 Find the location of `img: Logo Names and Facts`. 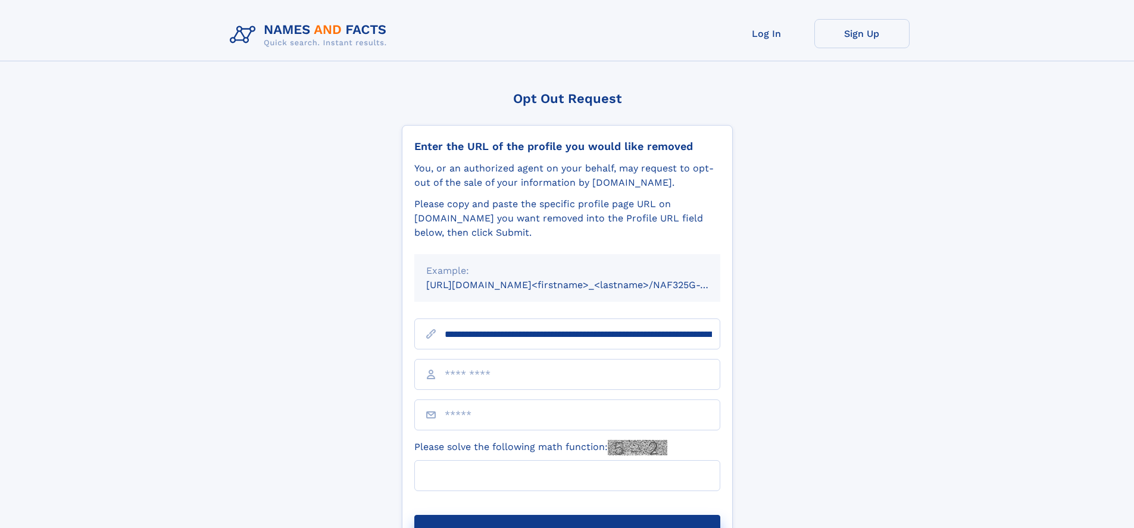

img: Logo Names and Facts is located at coordinates (311, 35).